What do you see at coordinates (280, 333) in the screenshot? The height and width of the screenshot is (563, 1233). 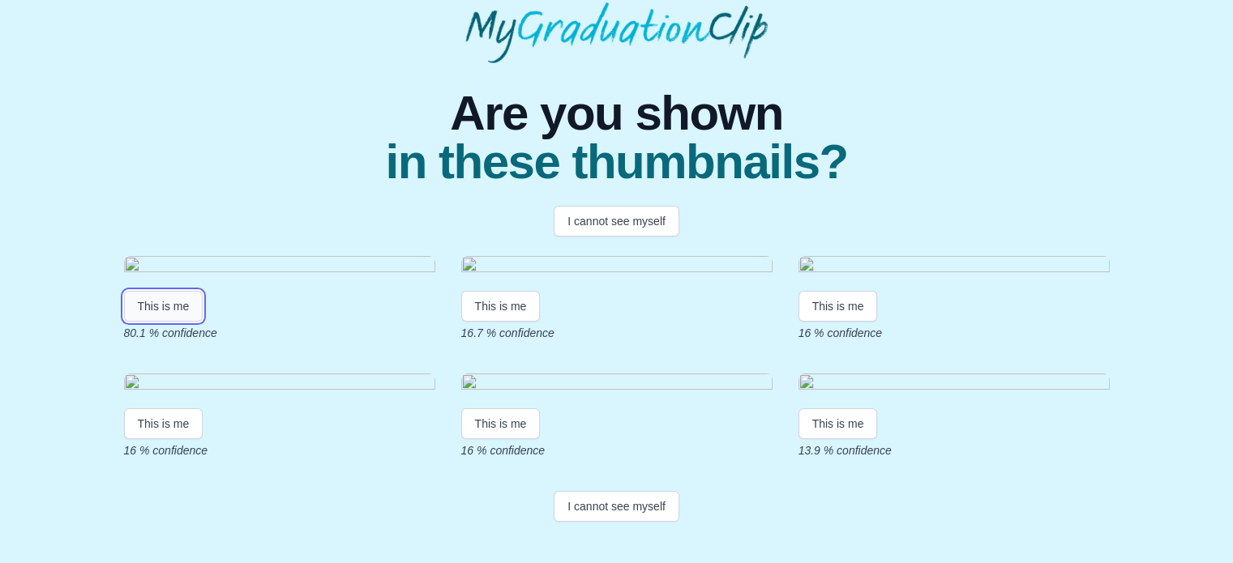 I see `p: 80.1 % confidence` at bounding box center [280, 333].